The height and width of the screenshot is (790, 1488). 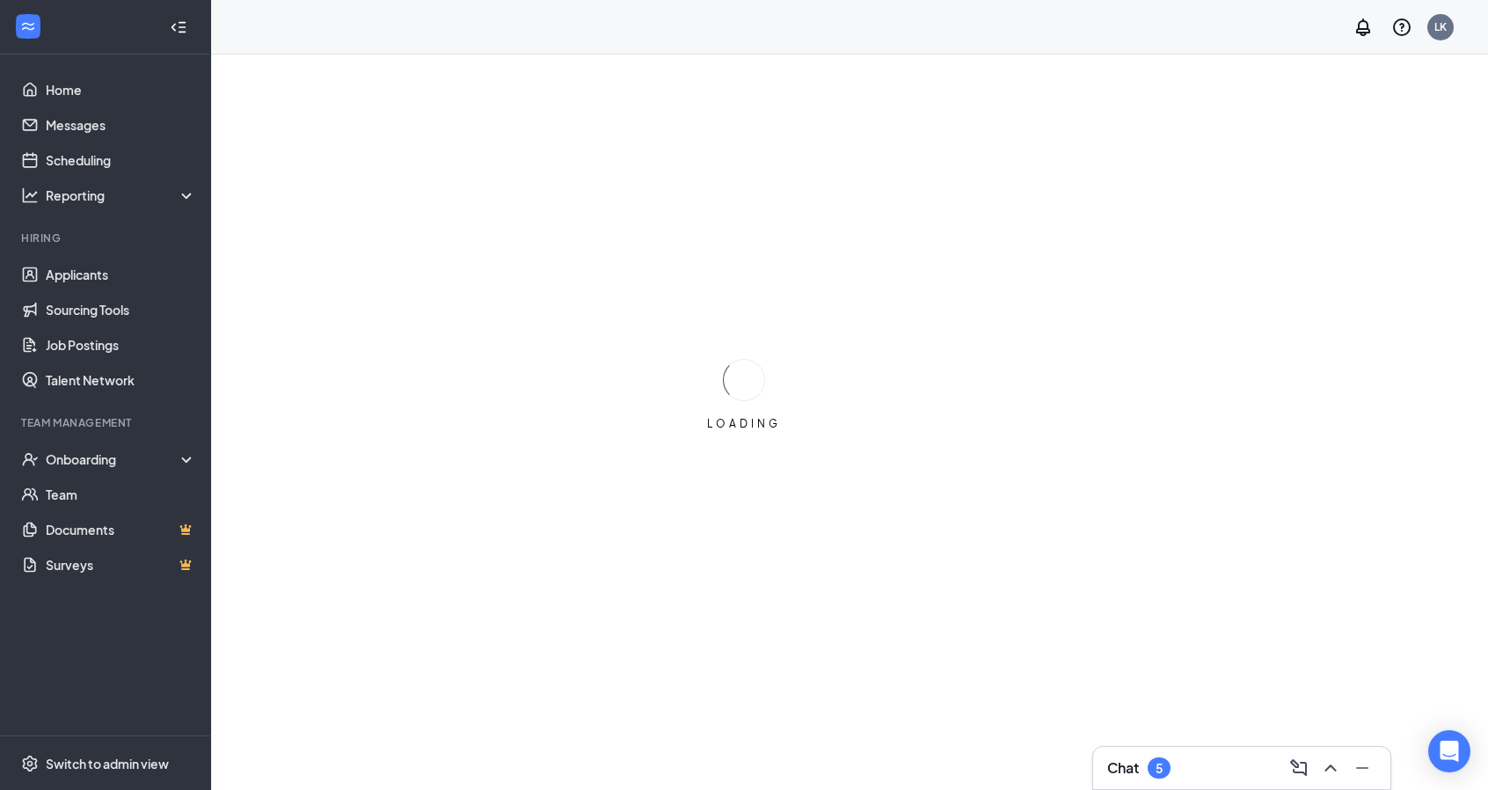 I want to click on div: LK, so click(x=1440, y=26).